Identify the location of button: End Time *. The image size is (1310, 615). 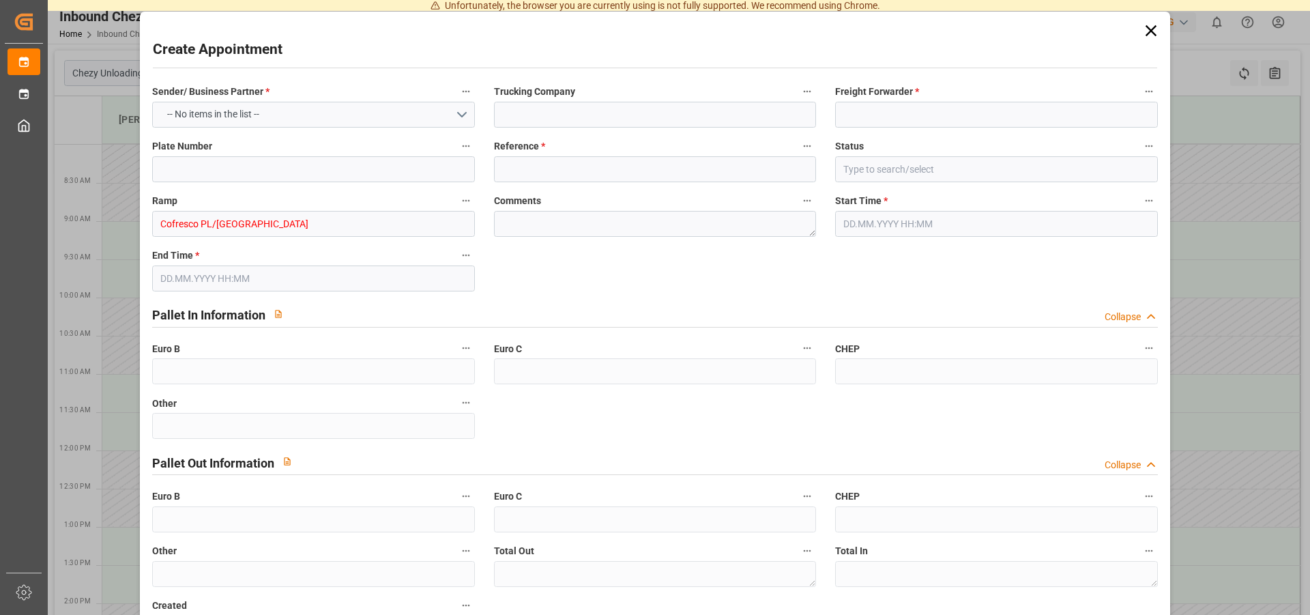
(466, 255).